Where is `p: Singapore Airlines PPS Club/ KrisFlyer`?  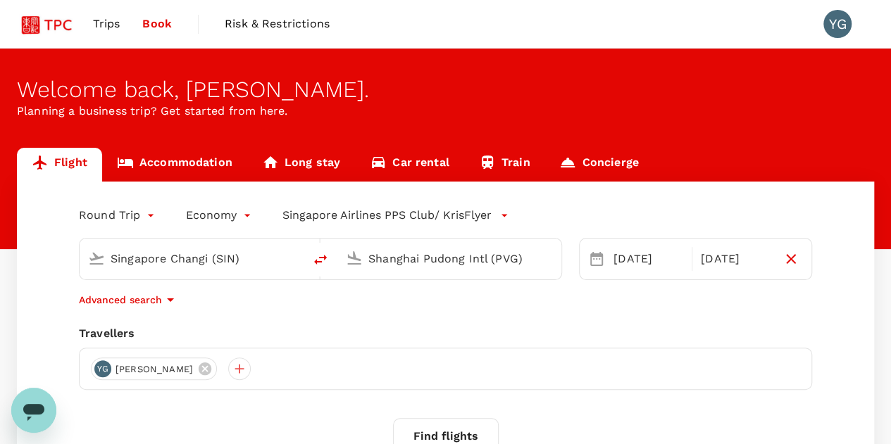 p: Singapore Airlines PPS Club/ KrisFlyer is located at coordinates (387, 215).